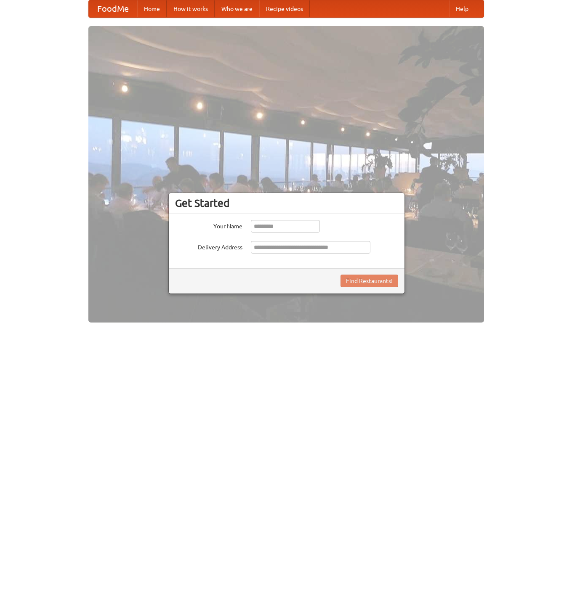  Describe the element at coordinates (209, 225) in the screenshot. I see `label: Your Name` at that location.